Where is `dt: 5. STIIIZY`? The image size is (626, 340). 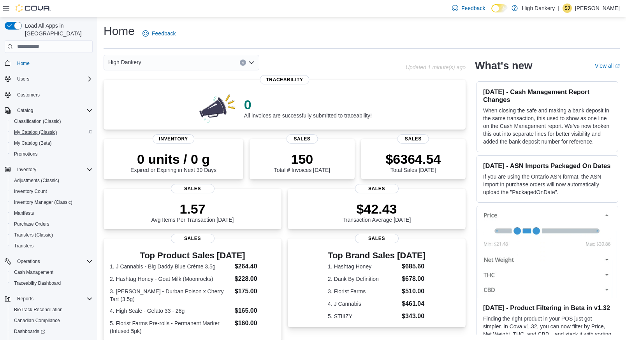
dt: 5. STIIIZY is located at coordinates (363, 316).